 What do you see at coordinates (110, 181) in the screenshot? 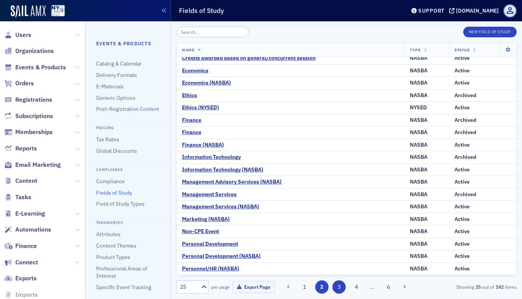
I see `a: Compliance` at bounding box center [110, 181].